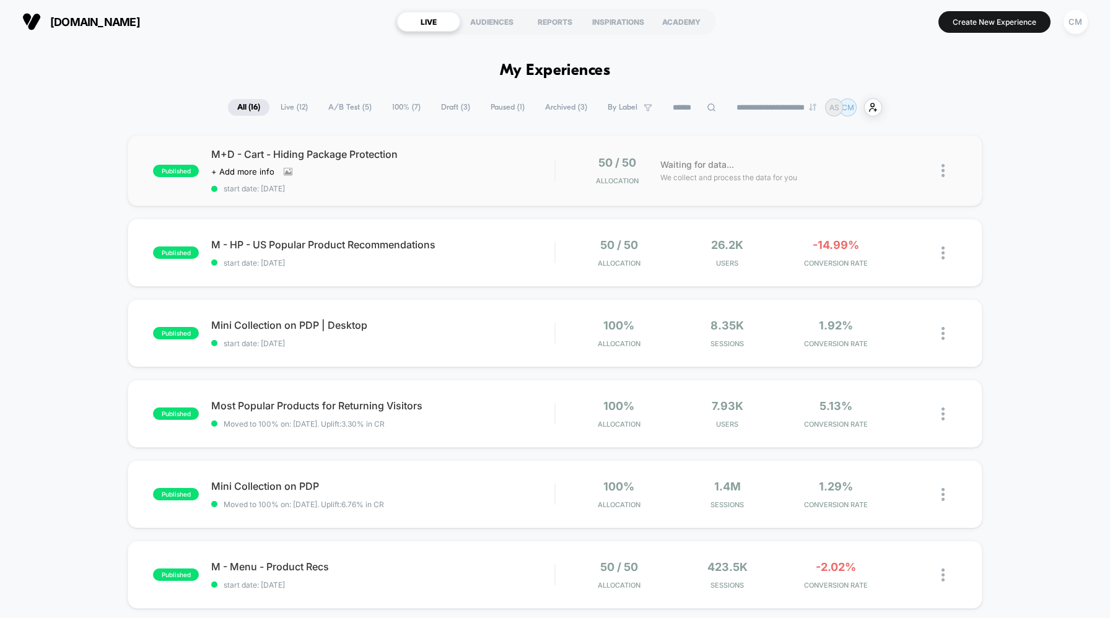 This screenshot has height=618, width=1110. What do you see at coordinates (1076, 22) in the screenshot?
I see `div: CM` at bounding box center [1076, 22].